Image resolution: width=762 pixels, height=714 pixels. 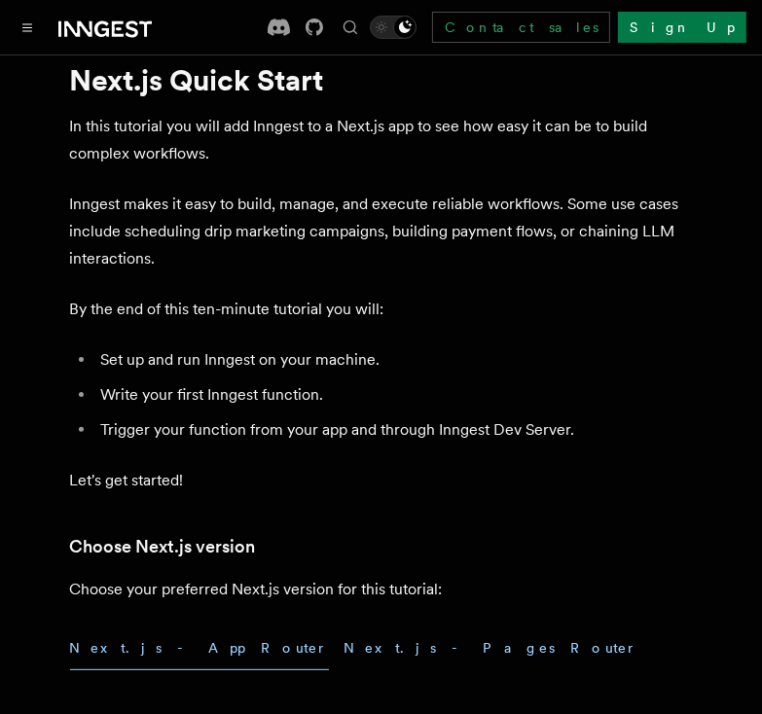 I want to click on button: Toggle dark mode, so click(x=393, y=27).